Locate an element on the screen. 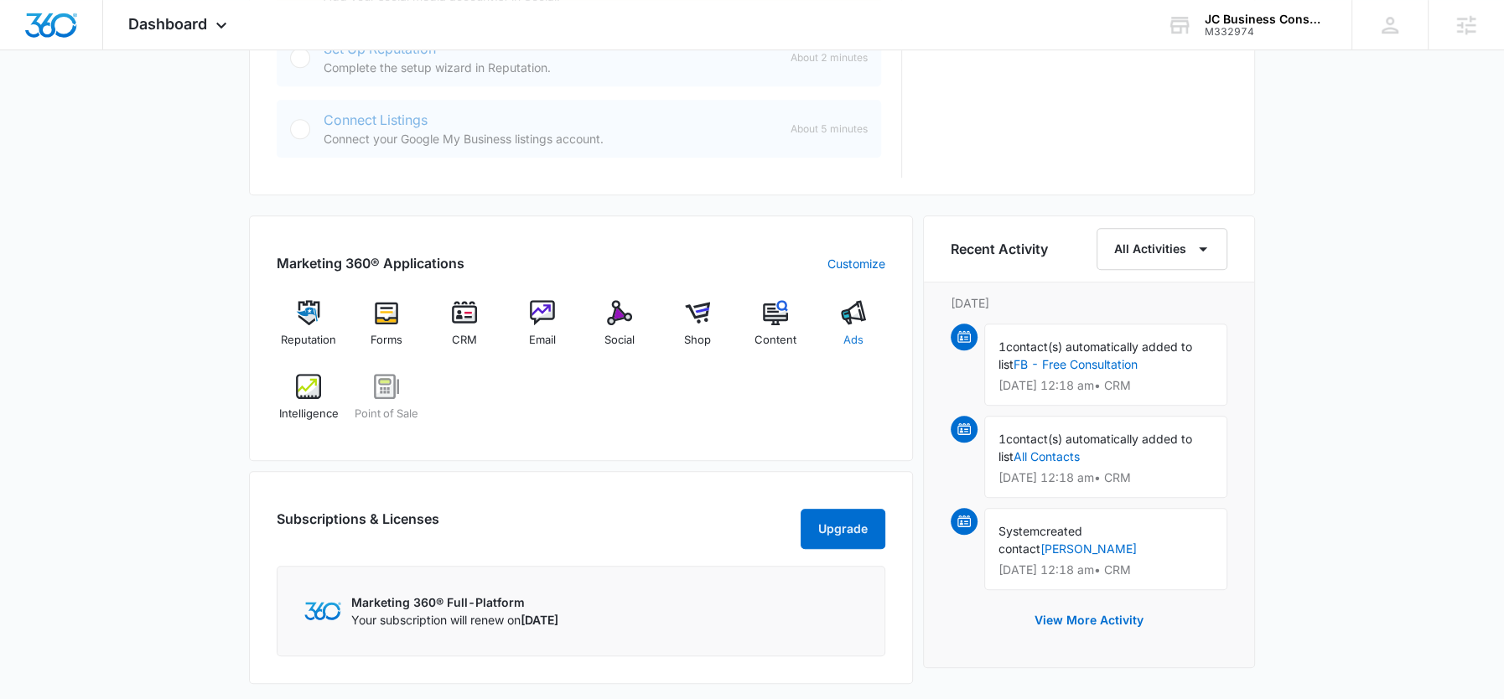  span: Email is located at coordinates (542, 340).